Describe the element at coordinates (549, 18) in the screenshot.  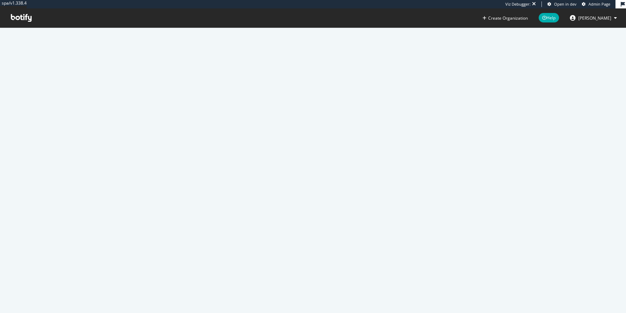
I see `span: Help` at that location.